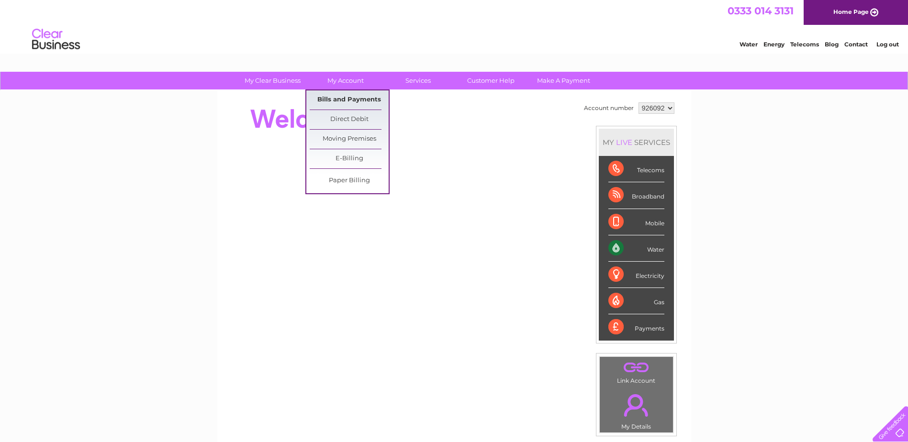  Describe the element at coordinates (491, 80) in the screenshot. I see `a: Customer Help` at that location.